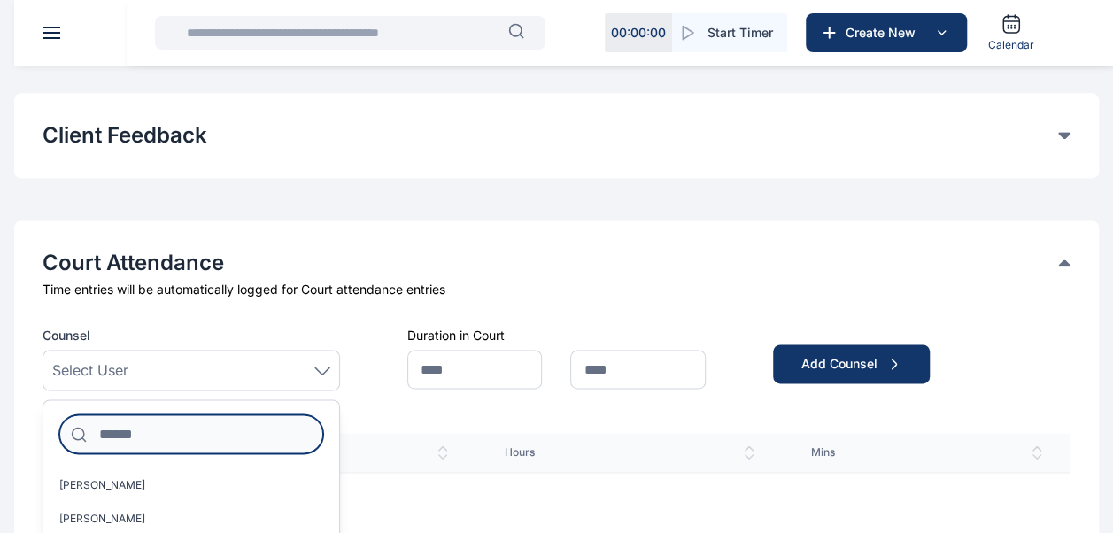  What do you see at coordinates (90, 370) in the screenshot?
I see `span: Select User` at bounding box center [90, 370].